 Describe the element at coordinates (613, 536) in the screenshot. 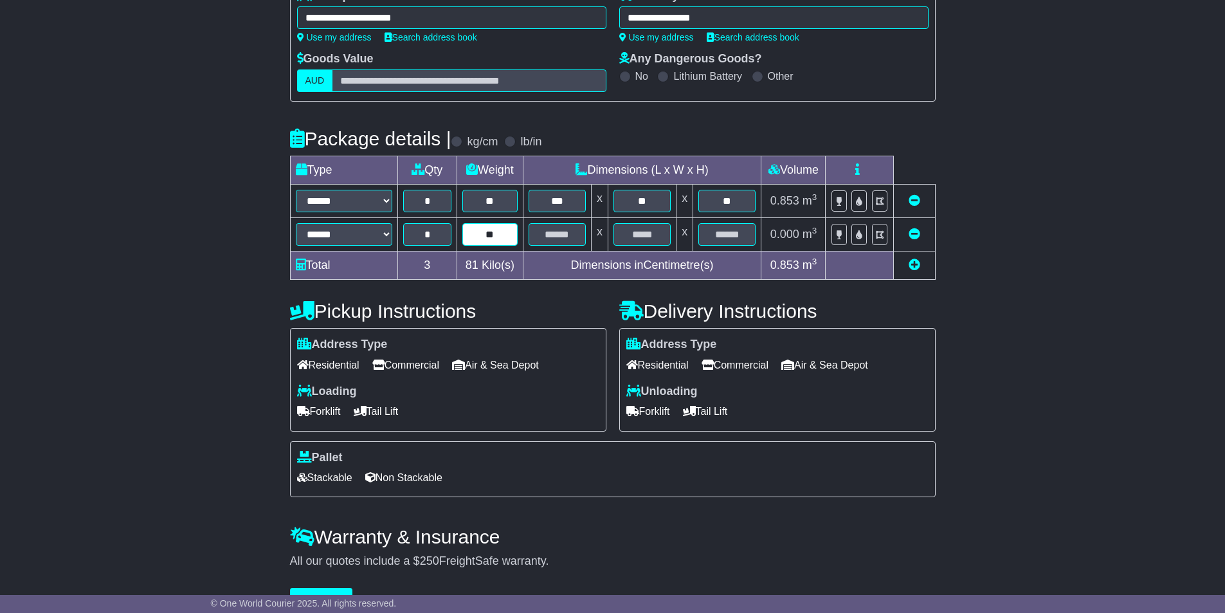

I see `h4: Warranty & Insurance` at that location.